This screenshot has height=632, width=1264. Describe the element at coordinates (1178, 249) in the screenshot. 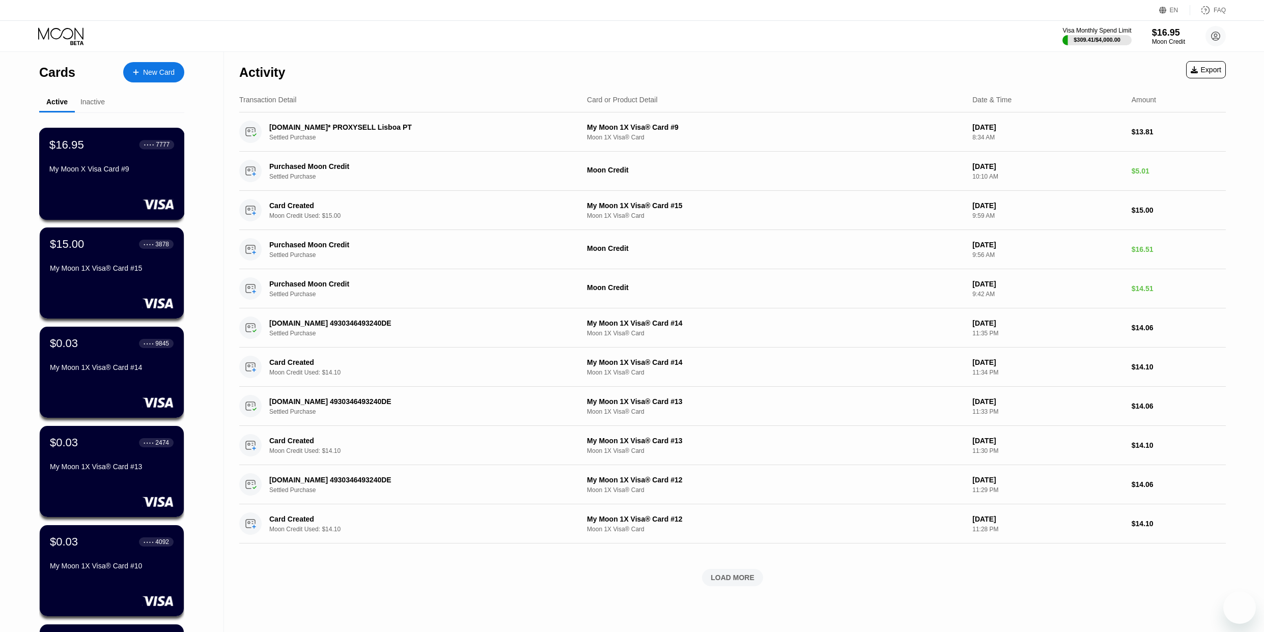

I see `div: $16.51` at that location.